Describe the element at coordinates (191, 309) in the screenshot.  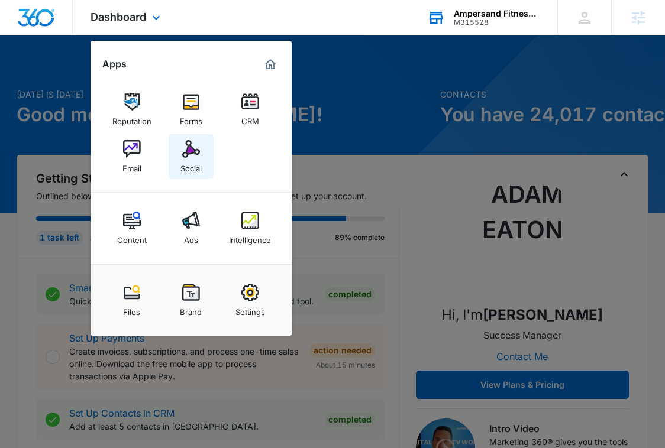
I see `div: Brand` at that location.